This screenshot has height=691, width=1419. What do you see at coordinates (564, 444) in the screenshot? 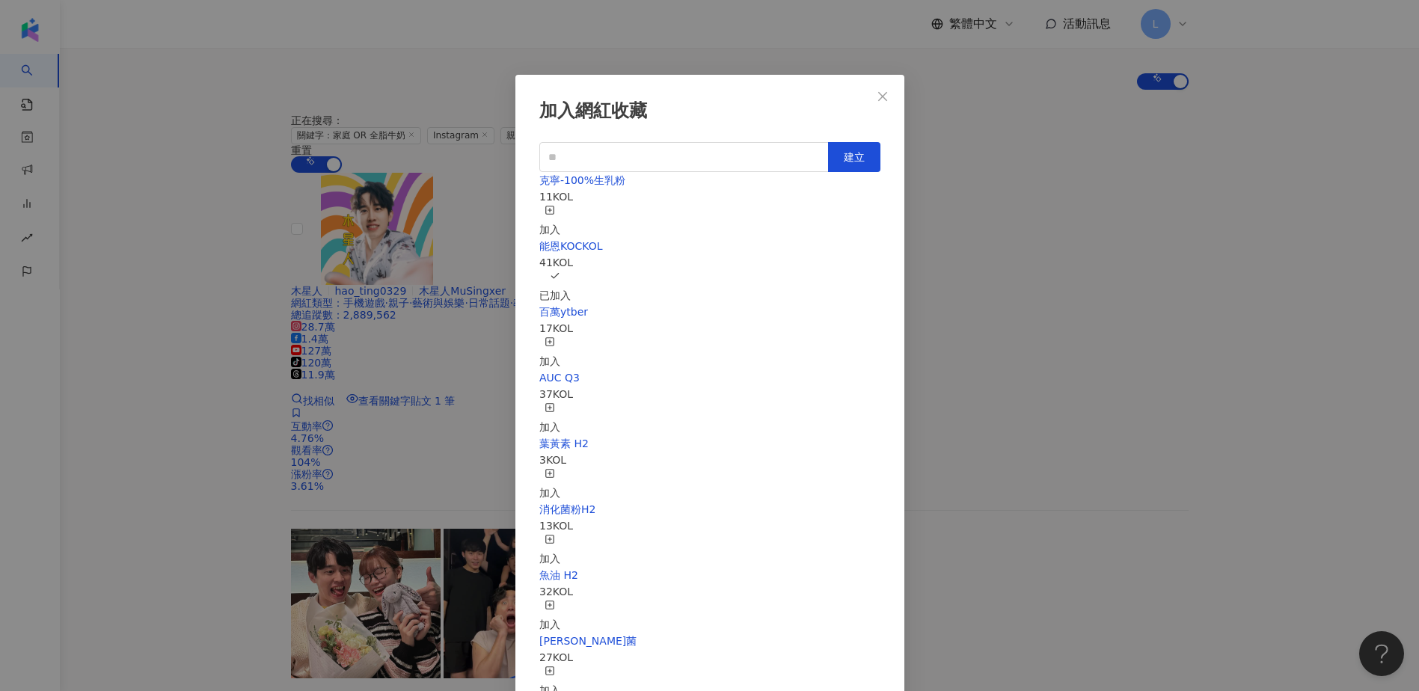
I see `a: 葉黃素 H2` at bounding box center [564, 444].